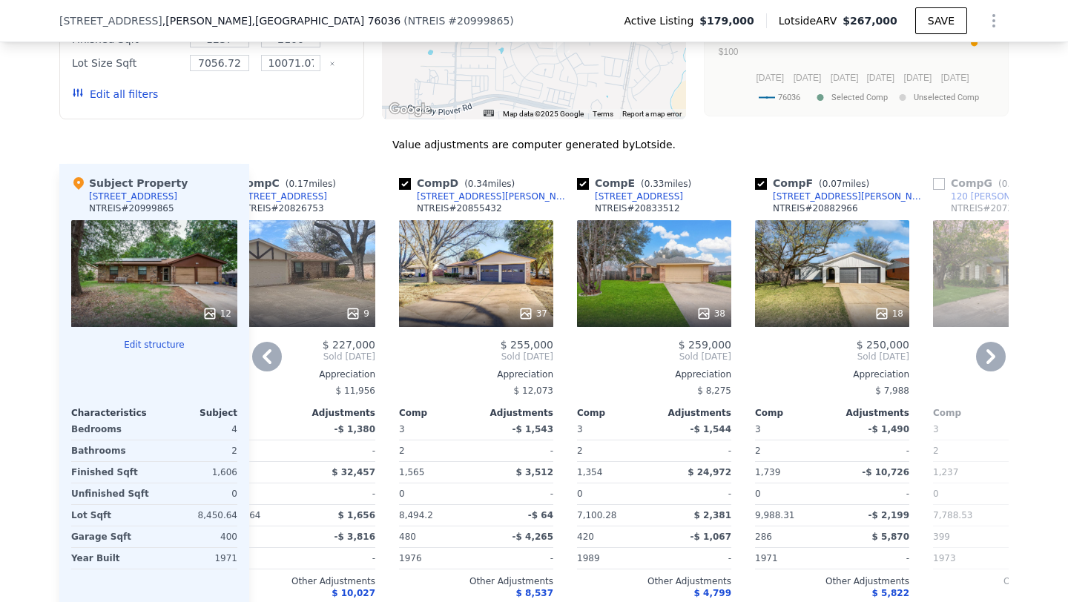 The height and width of the screenshot is (602, 1068). What do you see at coordinates (832, 184) in the screenshot?
I see `span: 0.07` at bounding box center [832, 184].